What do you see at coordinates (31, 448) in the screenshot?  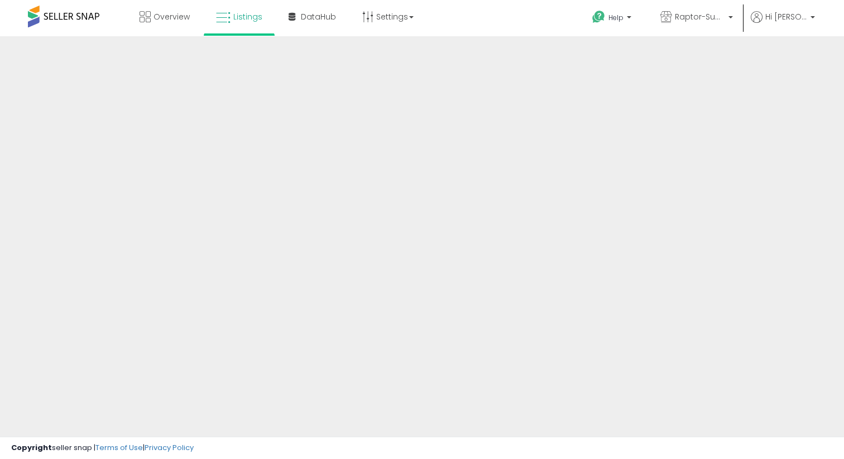 I see `strong: Copyright` at bounding box center [31, 448].